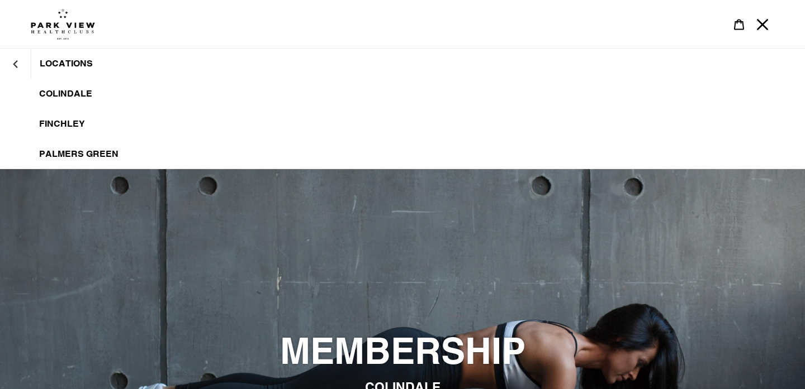  I want to click on span: Colindale, so click(65, 94).